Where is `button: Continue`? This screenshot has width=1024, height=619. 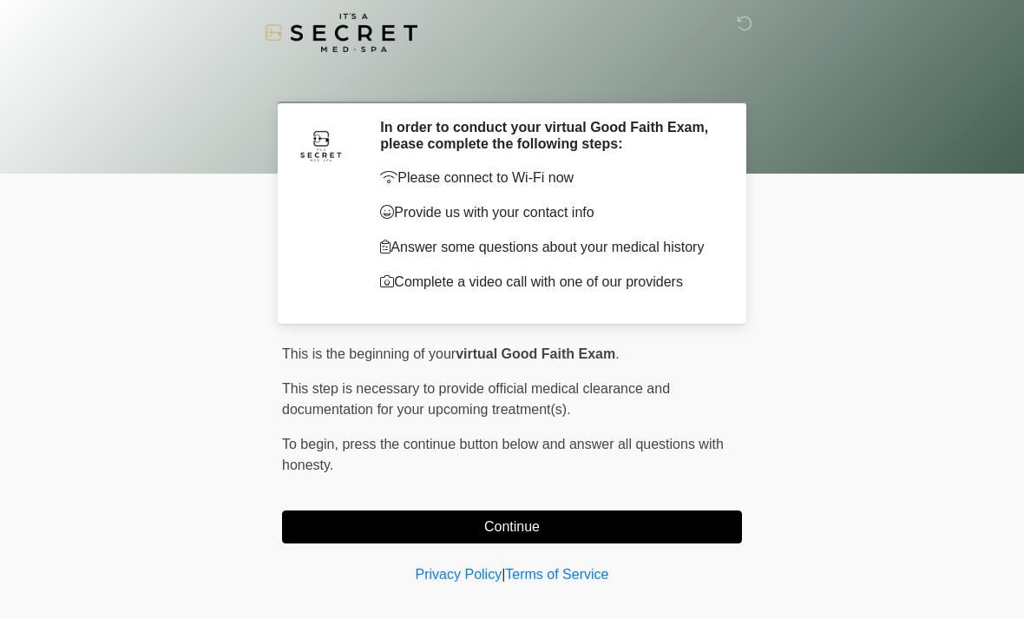
button: Continue is located at coordinates (512, 527).